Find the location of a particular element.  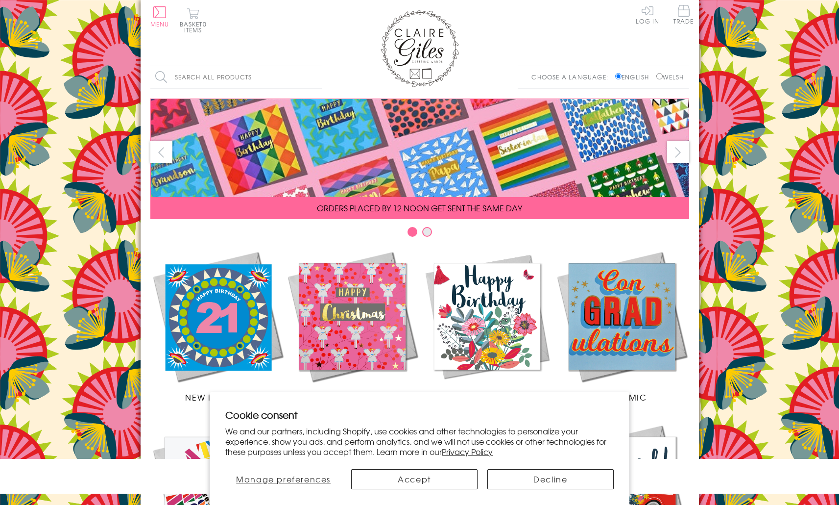

span: 0 items is located at coordinates (195, 27).